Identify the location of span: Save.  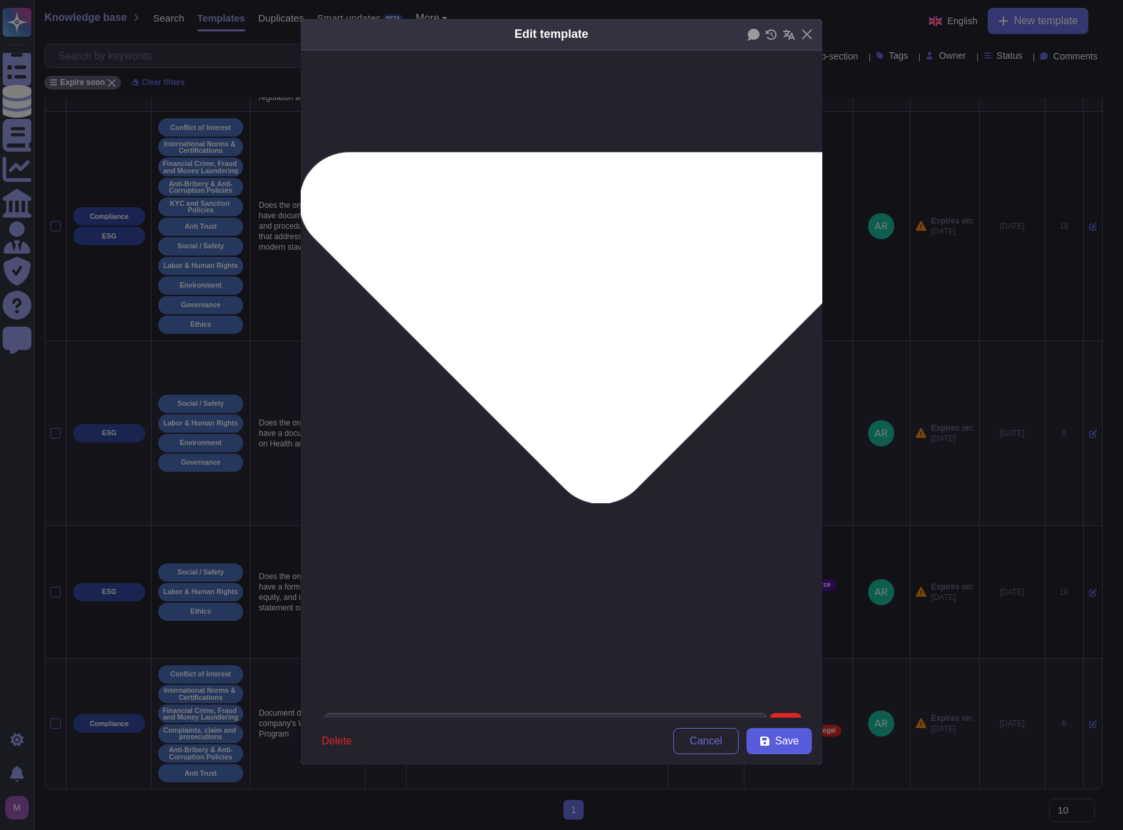
(787, 741).